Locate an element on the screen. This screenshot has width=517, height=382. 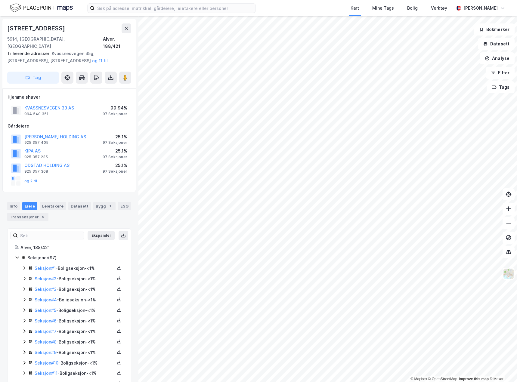
a: Mapbox is located at coordinates (419, 379).